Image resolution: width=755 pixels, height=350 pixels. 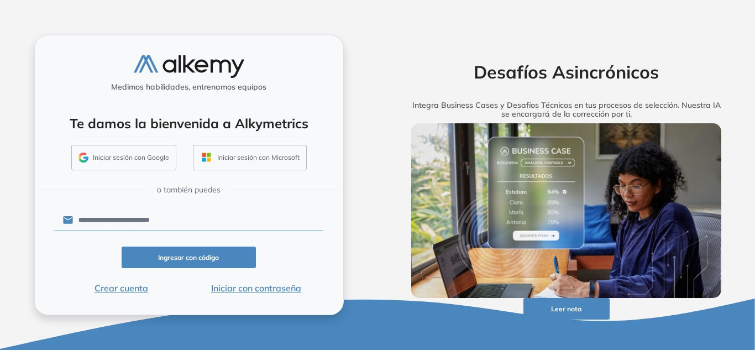 What do you see at coordinates (188, 190) in the screenshot?
I see `span: o también puedes` at bounding box center [188, 190].